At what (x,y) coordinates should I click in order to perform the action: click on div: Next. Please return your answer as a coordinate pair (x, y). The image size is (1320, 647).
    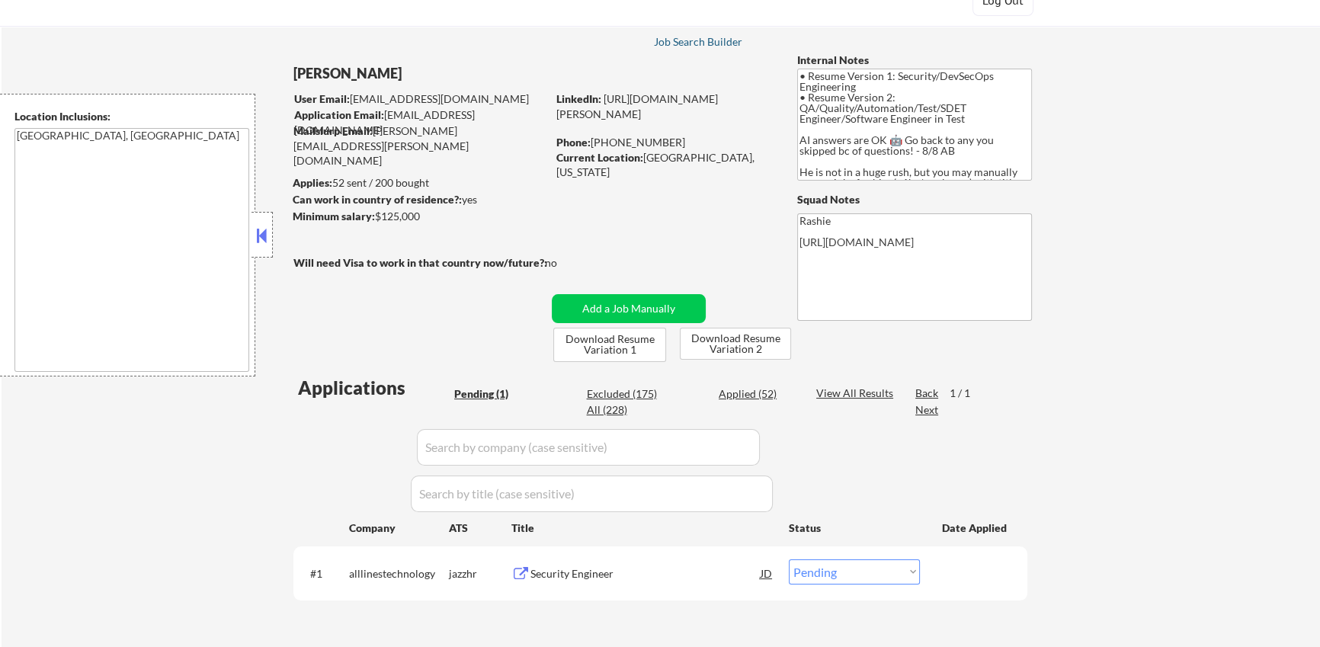
    Looking at the image, I should click on (928, 410).